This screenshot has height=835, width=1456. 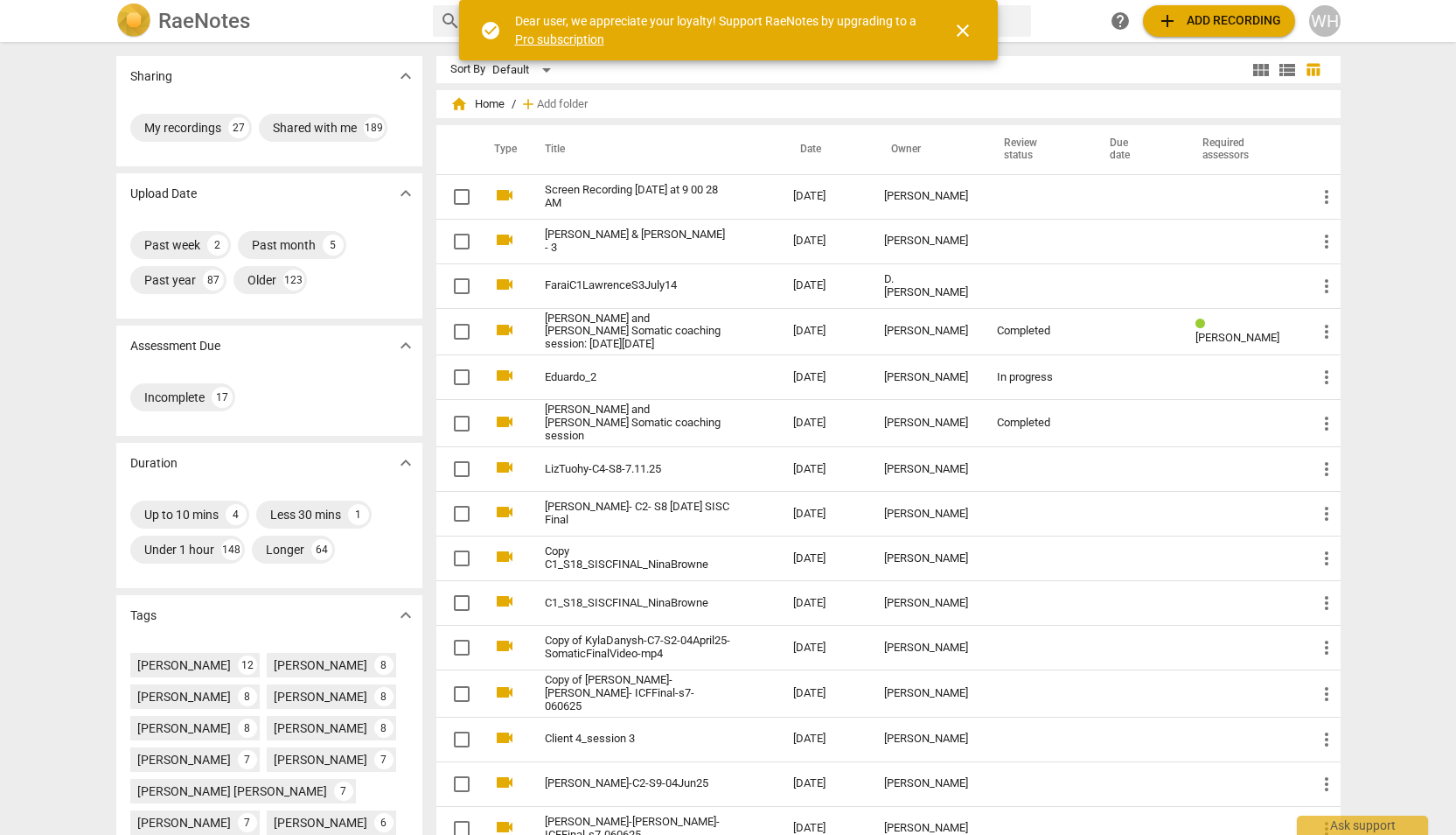 I want to click on a: LogoRaeNotes, so click(x=268, y=21).